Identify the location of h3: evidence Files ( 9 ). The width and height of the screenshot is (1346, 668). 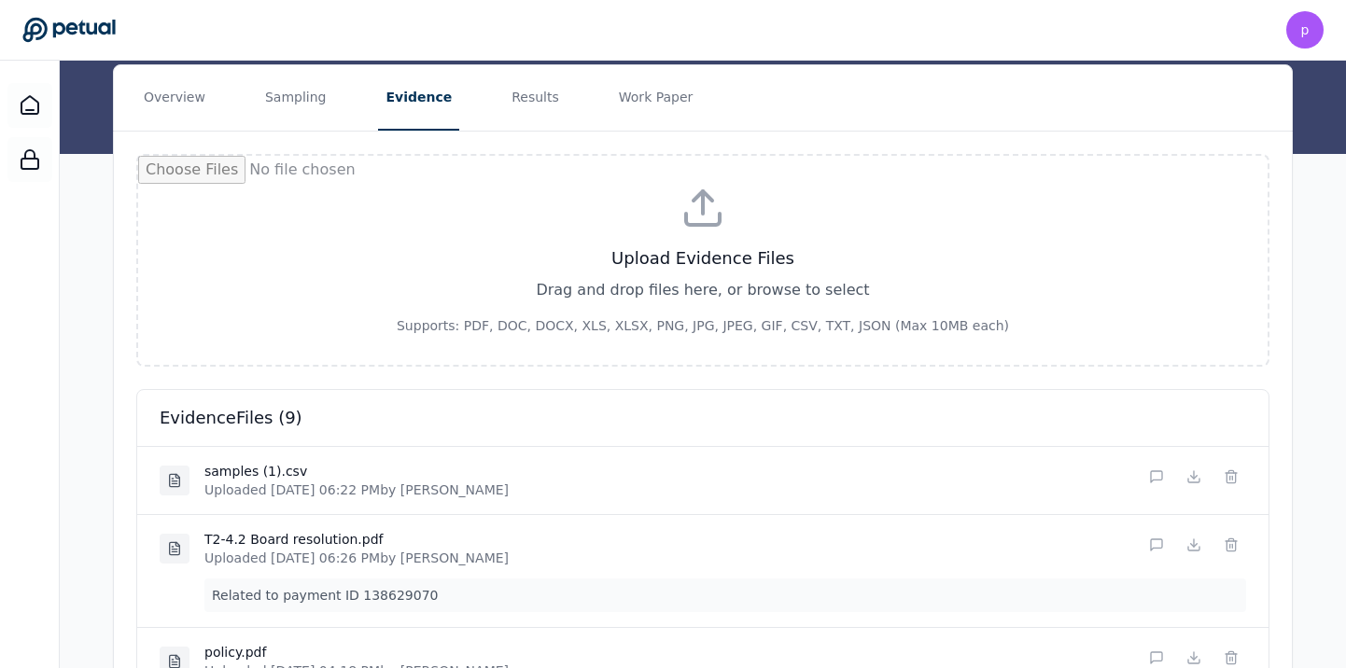
(703, 418).